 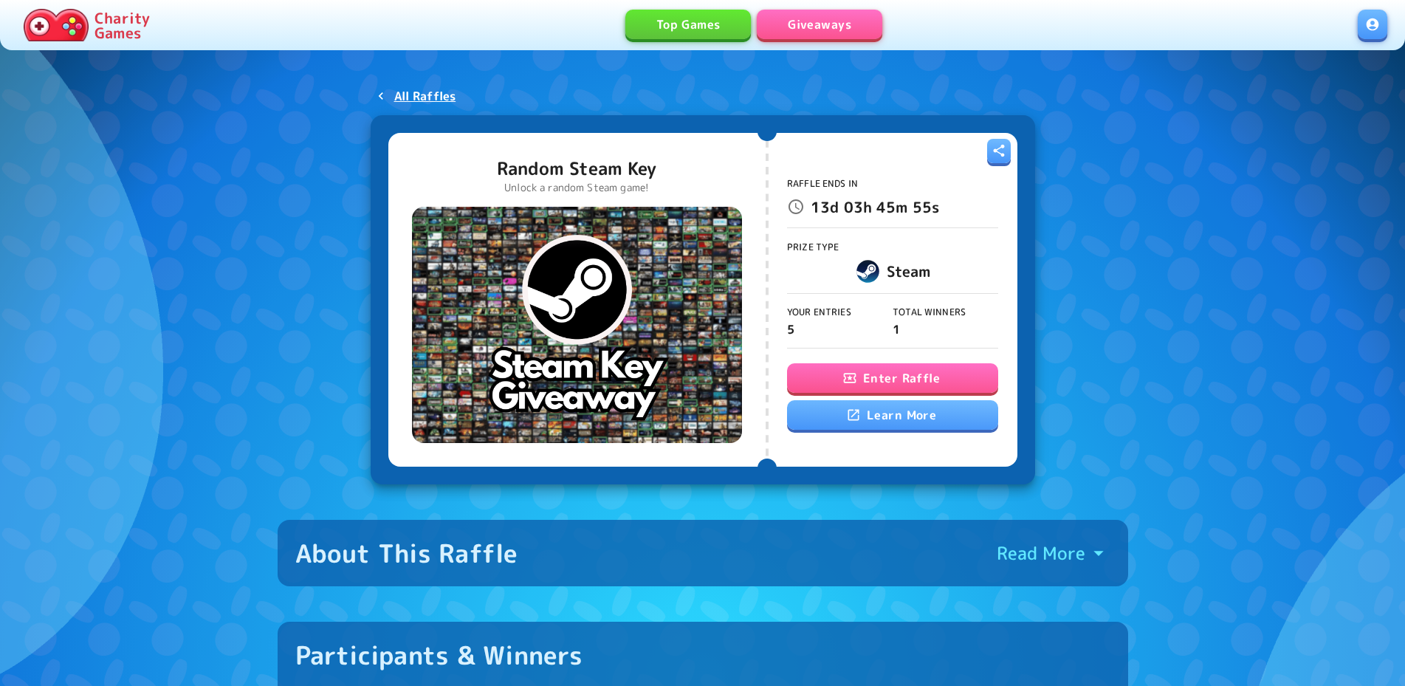 I want to click on a: Giveaways, so click(x=819, y=24).